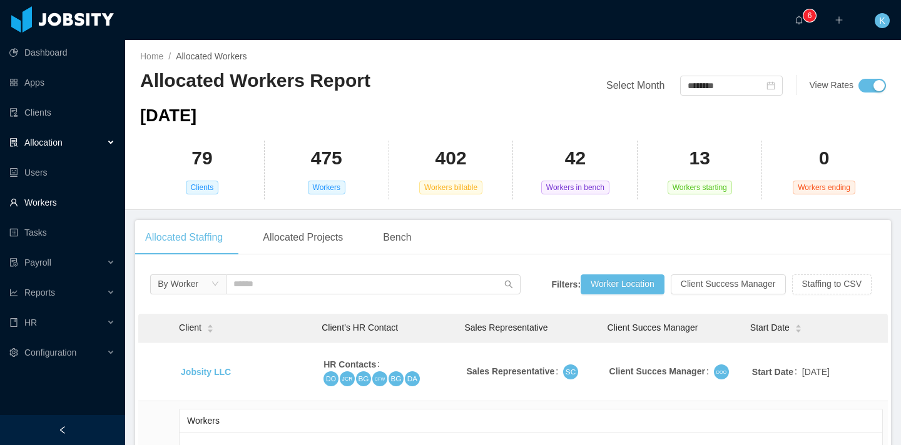 Image resolution: width=901 pixels, height=445 pixels. What do you see at coordinates (190, 328) in the screenshot?
I see `span: Client` at bounding box center [190, 328].